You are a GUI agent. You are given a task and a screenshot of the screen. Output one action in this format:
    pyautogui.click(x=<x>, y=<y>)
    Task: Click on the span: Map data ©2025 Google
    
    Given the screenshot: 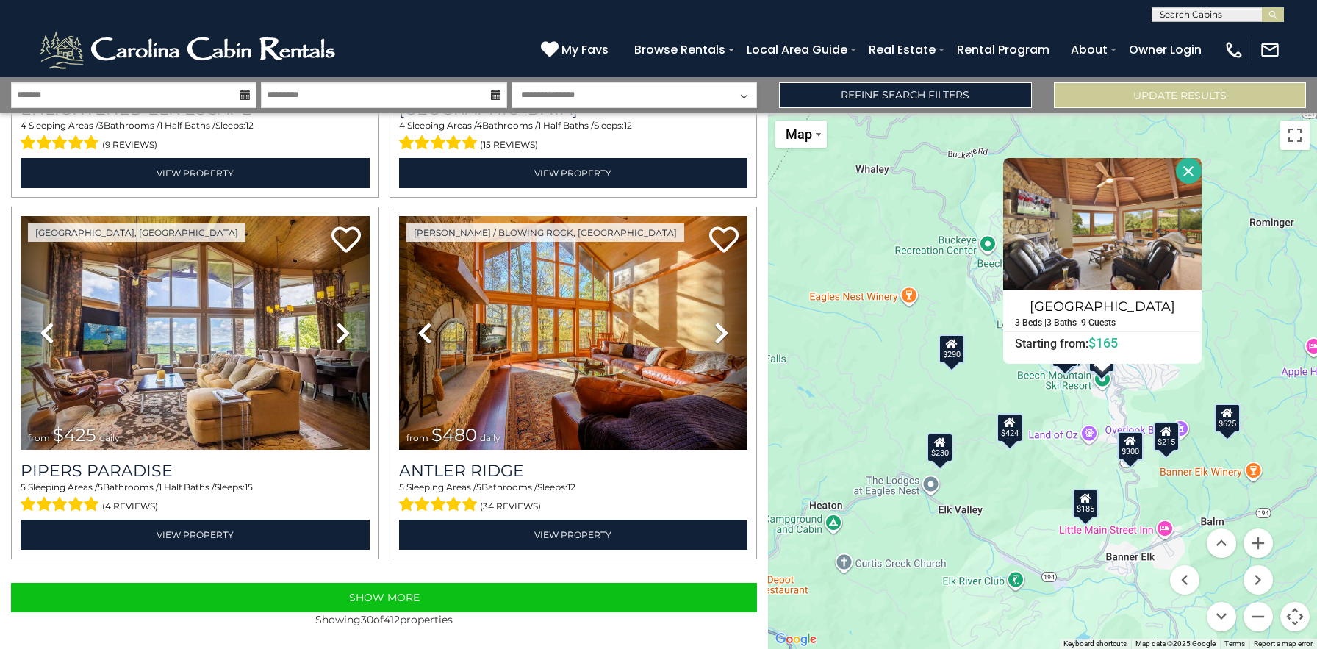 What is the action you would take?
    pyautogui.click(x=1175, y=643)
    